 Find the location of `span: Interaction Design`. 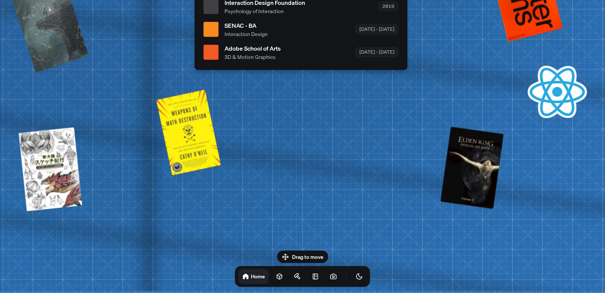

span: Interaction Design is located at coordinates (246, 34).